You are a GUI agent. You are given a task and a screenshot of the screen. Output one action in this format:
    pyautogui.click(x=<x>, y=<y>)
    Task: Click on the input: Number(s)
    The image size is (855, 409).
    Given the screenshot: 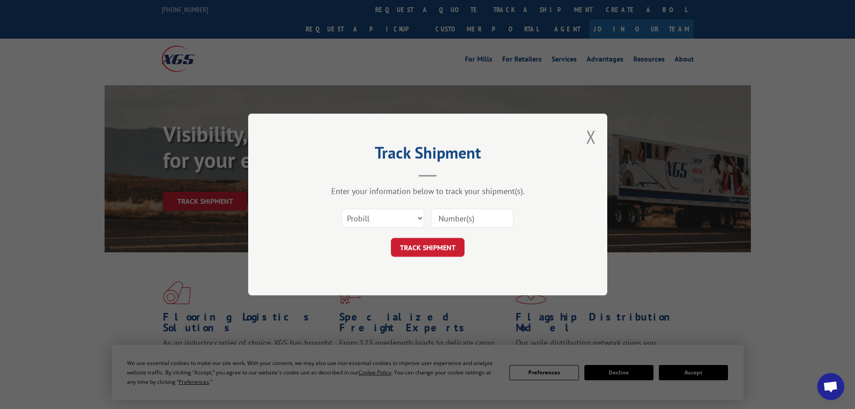 What is the action you would take?
    pyautogui.click(x=472, y=218)
    